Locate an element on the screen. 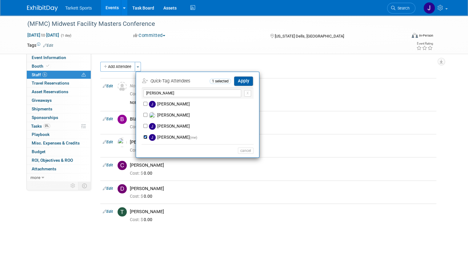 The height and width of the screenshot is (254, 468). img: Jeff Meslow is located at coordinates (429, 8).